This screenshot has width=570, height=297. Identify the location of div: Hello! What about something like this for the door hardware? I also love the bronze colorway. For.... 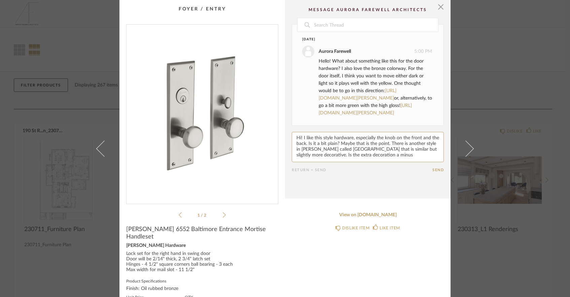
(375, 87).